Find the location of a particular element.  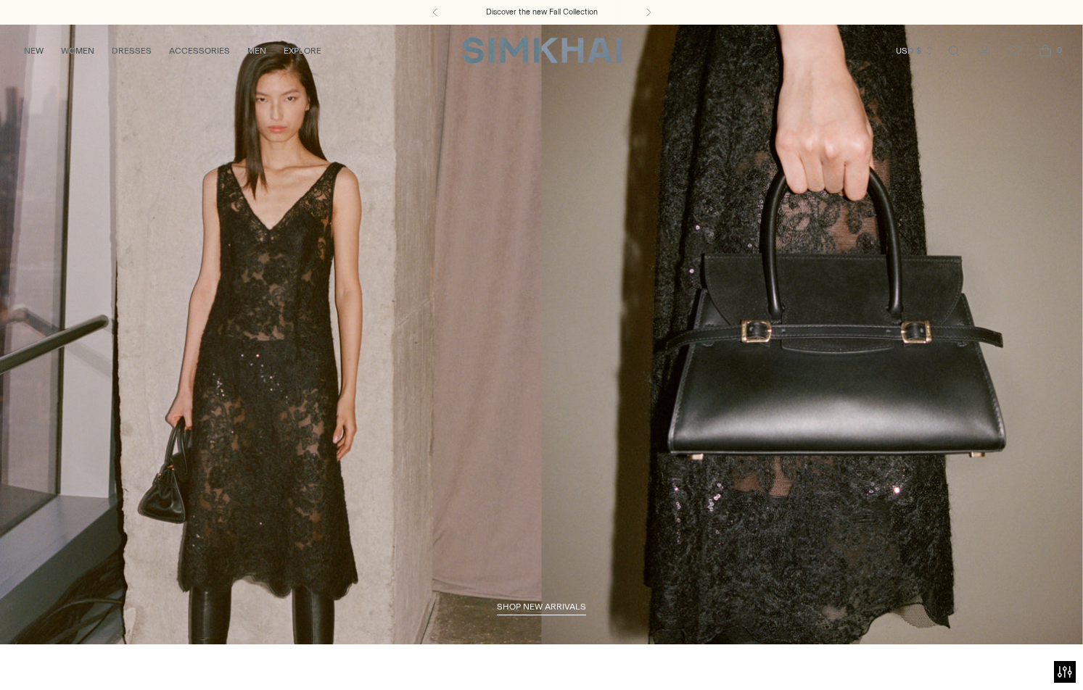

span: 0 is located at coordinates (1059, 50).